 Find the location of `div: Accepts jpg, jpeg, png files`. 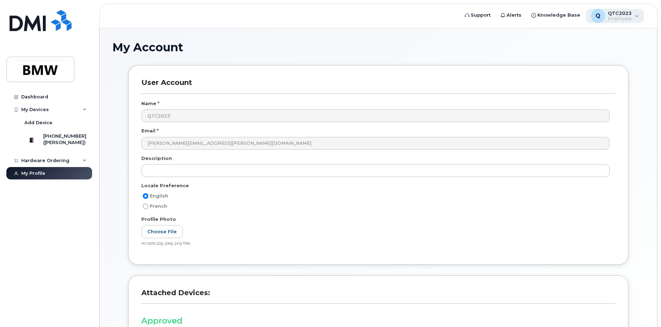

div: Accepts jpg, jpeg, png files is located at coordinates (376, 244).